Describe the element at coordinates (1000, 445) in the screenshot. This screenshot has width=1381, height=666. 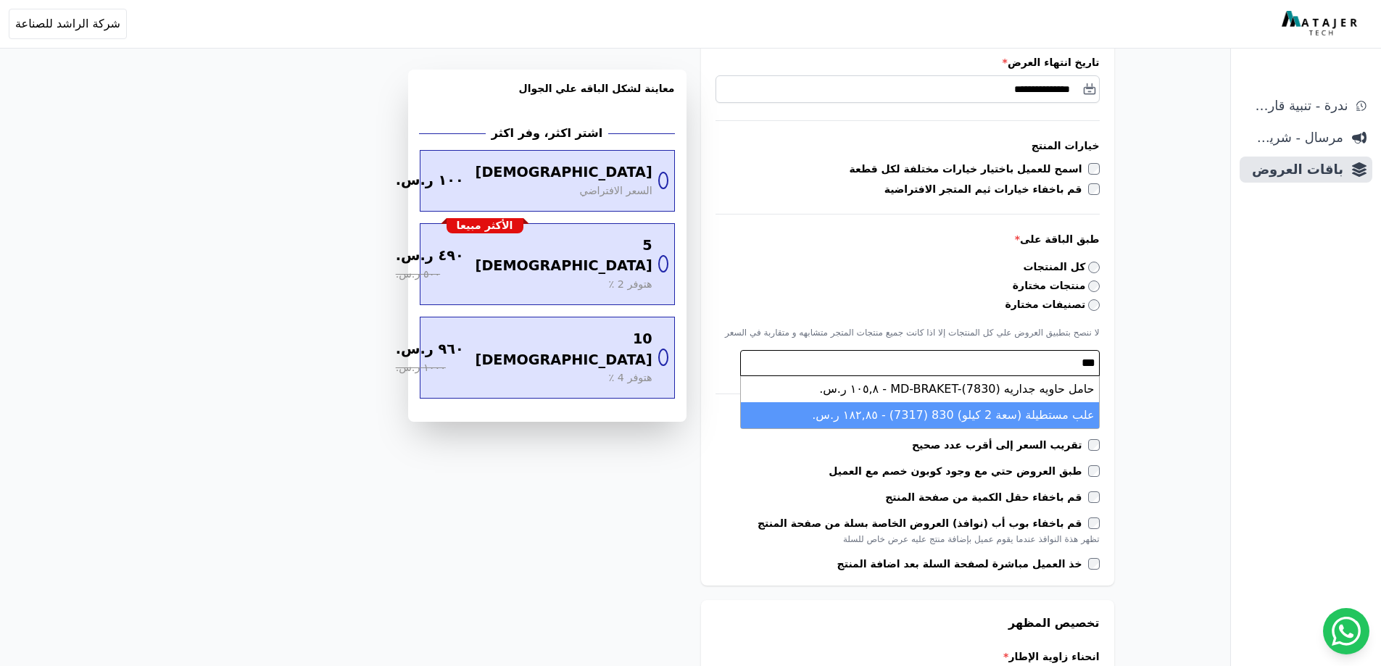
I see `label: تقريب السعر إلى أقرب عدد صحيح` at that location.